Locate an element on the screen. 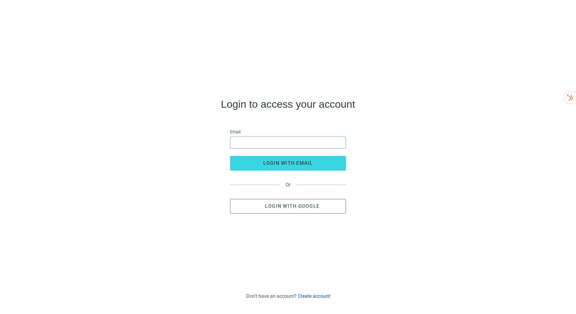  a: Create account is located at coordinates (314, 296).